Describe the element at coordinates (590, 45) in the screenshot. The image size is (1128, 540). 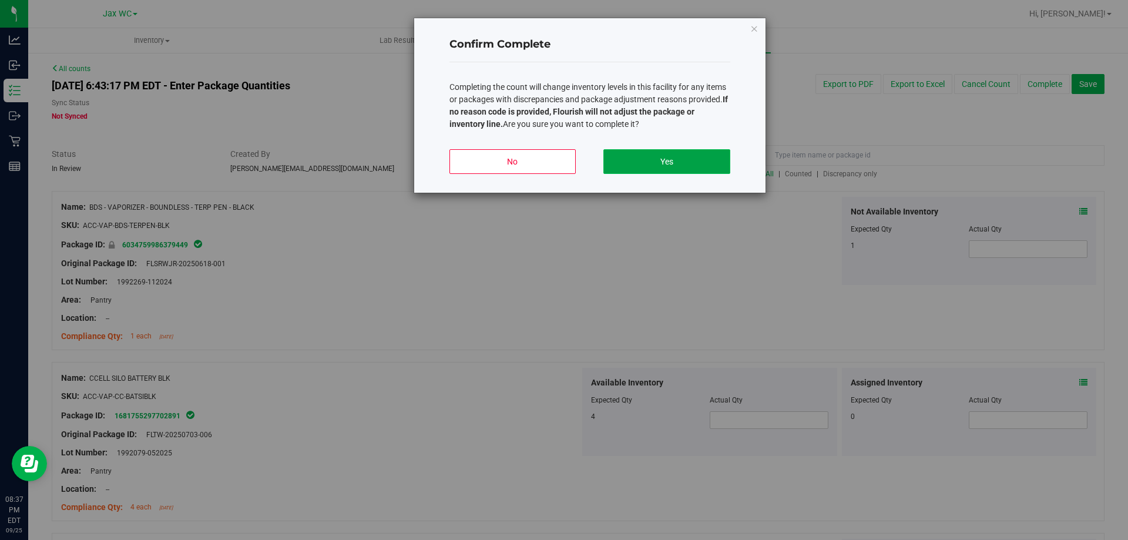
I see `h4: Confirm Complete` at that location.